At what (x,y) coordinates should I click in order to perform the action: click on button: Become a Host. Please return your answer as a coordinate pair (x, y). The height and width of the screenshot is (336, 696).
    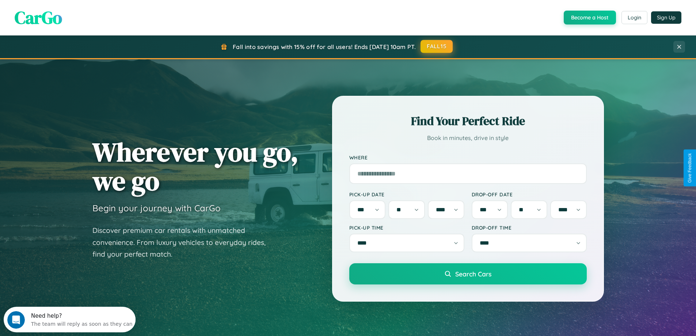
    Looking at the image, I should click on (589, 18).